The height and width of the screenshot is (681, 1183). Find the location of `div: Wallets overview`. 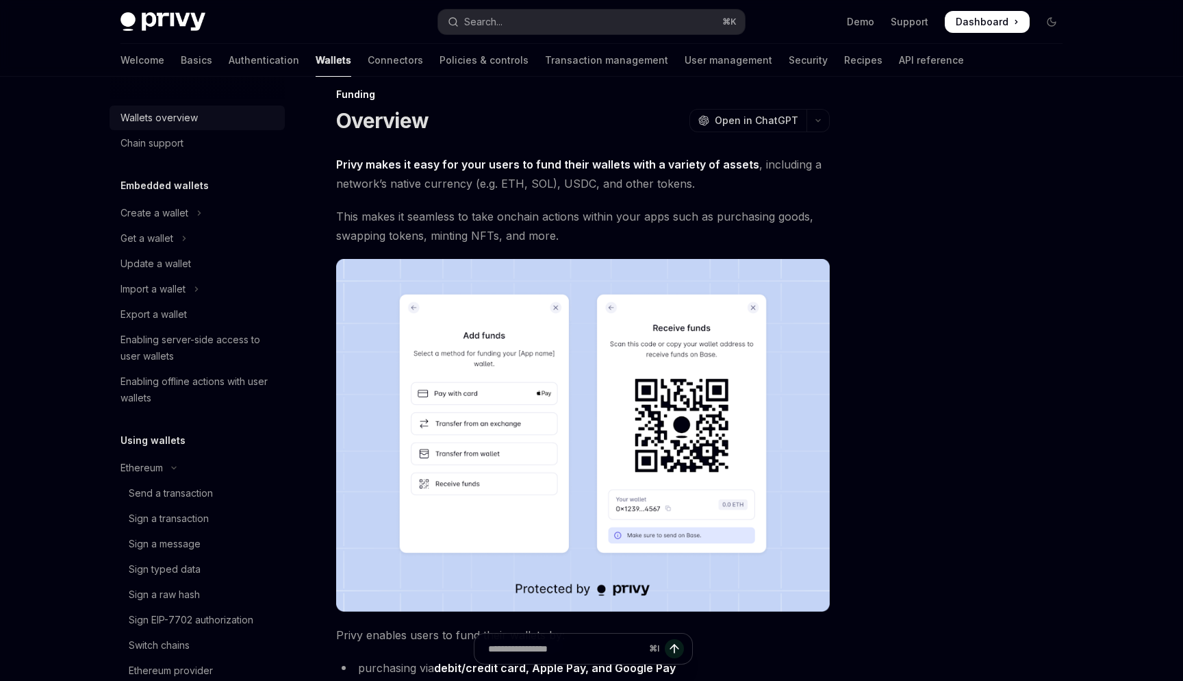

div: Wallets overview is located at coordinates (159, 118).